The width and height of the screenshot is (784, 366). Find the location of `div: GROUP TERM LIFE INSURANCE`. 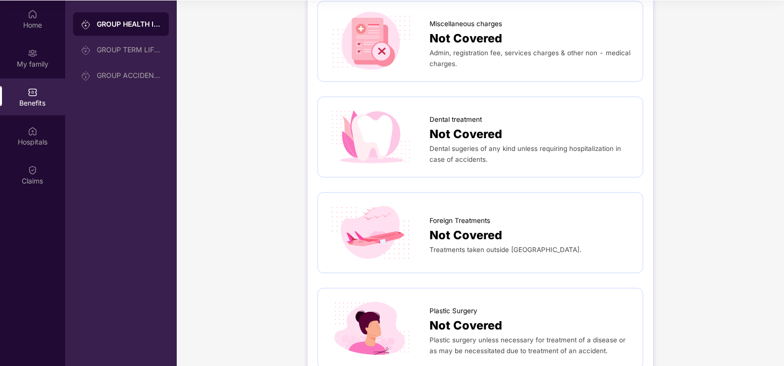

div: GROUP TERM LIFE INSURANCE is located at coordinates (129, 50).